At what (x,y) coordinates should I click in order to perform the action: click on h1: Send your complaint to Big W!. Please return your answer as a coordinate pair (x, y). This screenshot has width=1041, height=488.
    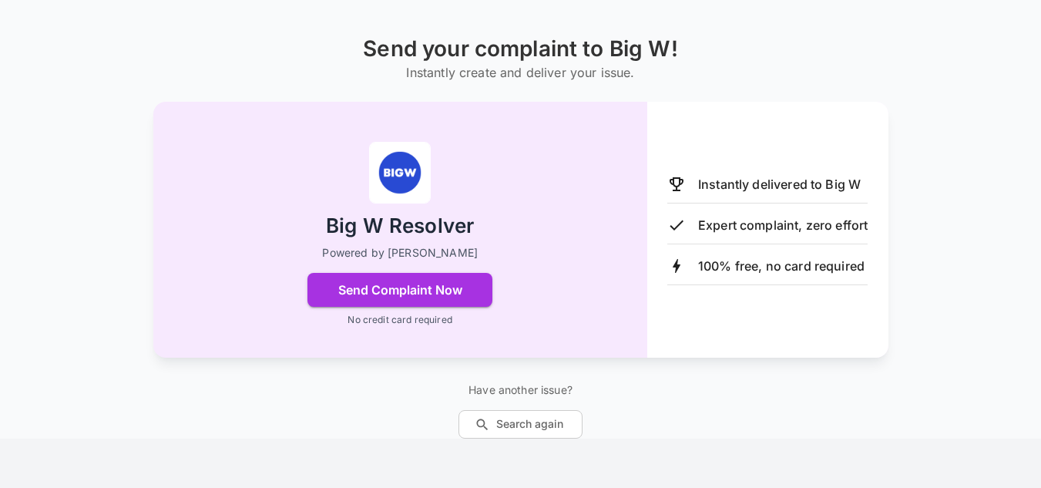
    Looking at the image, I should click on (520, 49).